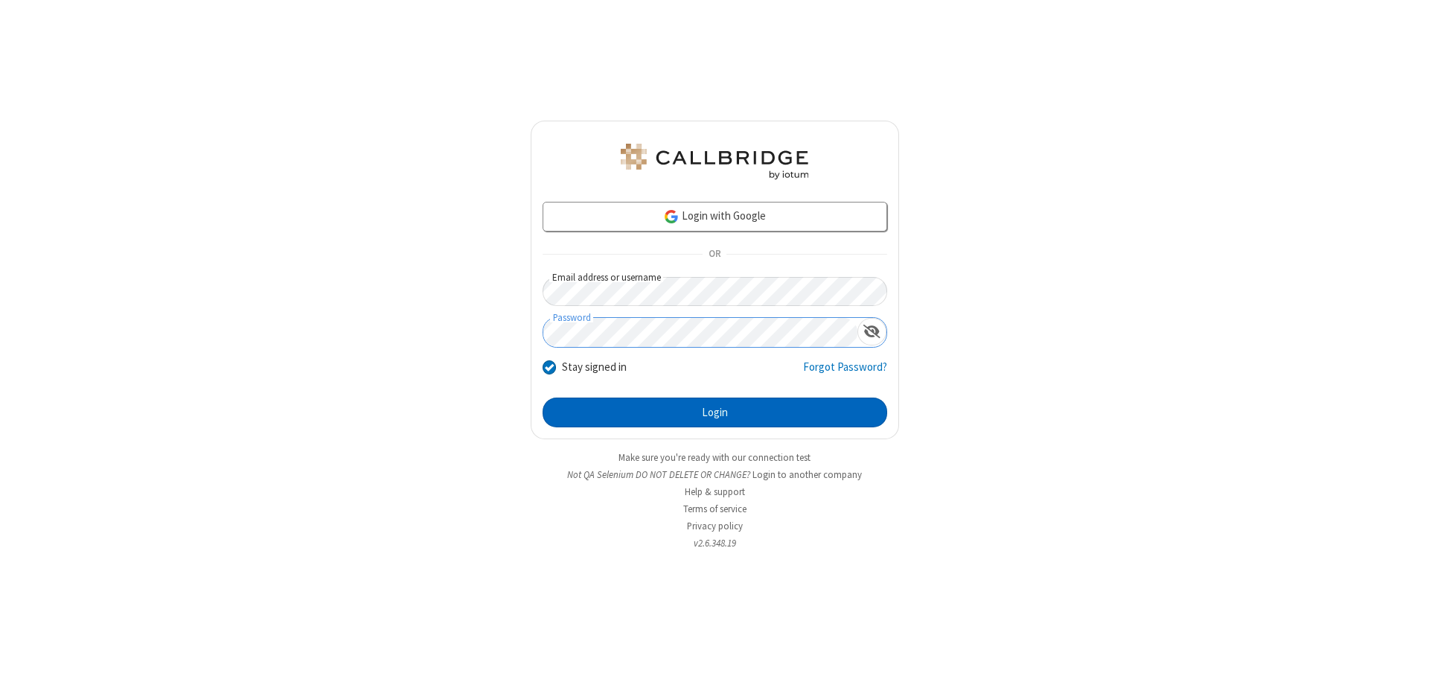 The height and width of the screenshot is (682, 1429). Describe the element at coordinates (715, 217) in the screenshot. I see `a: Login with Google` at that location.